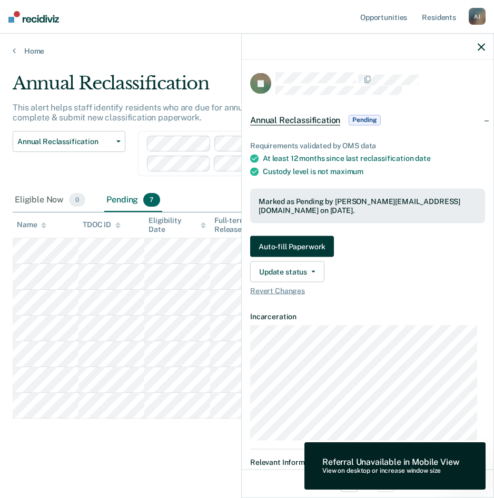 The width and height of the screenshot is (494, 498). What do you see at coordinates (287, 272) in the screenshot?
I see `button: Update status` at bounding box center [287, 272].